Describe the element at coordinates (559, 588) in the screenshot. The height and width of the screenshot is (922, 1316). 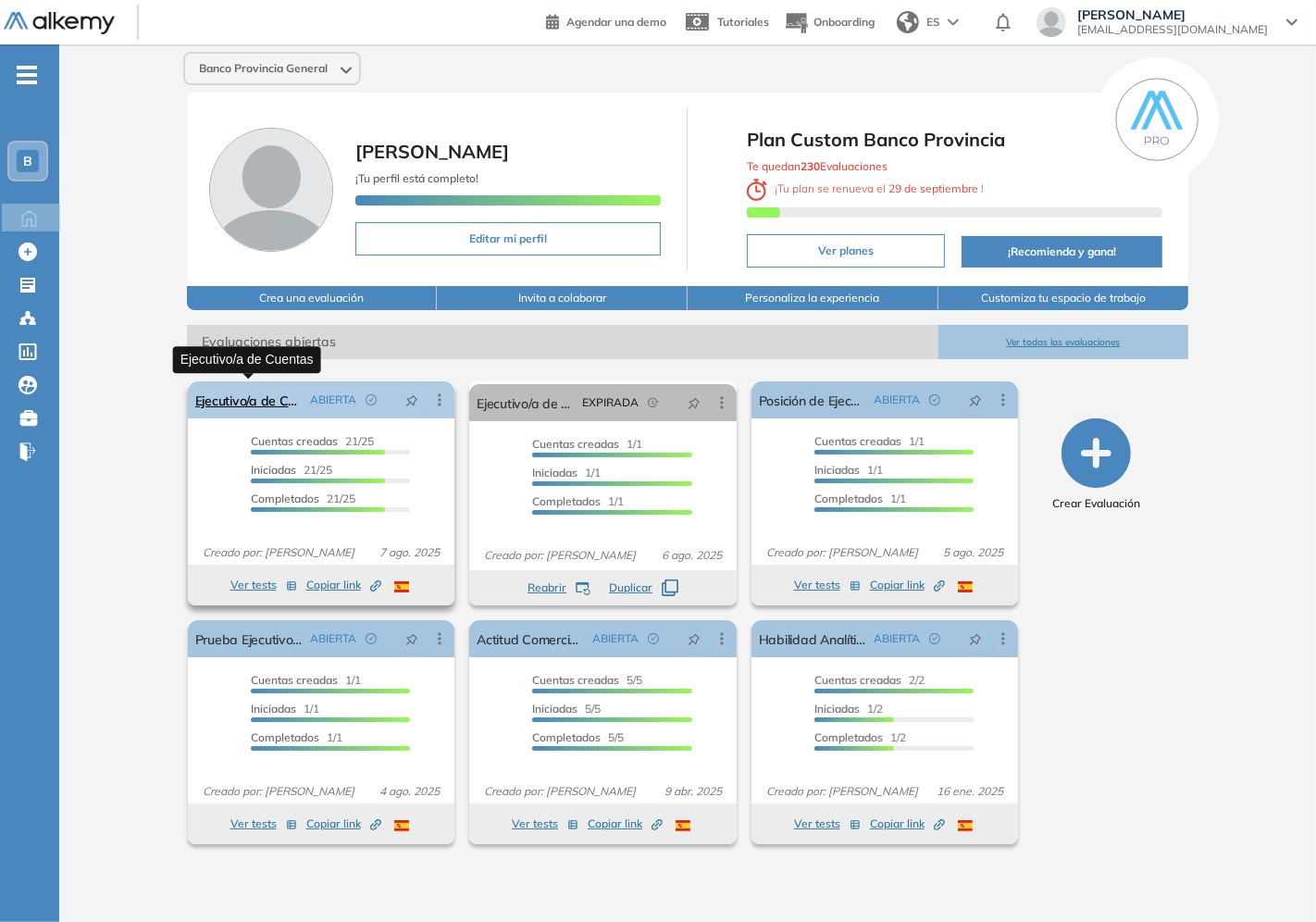
I see `button: Reabrir` at that location.